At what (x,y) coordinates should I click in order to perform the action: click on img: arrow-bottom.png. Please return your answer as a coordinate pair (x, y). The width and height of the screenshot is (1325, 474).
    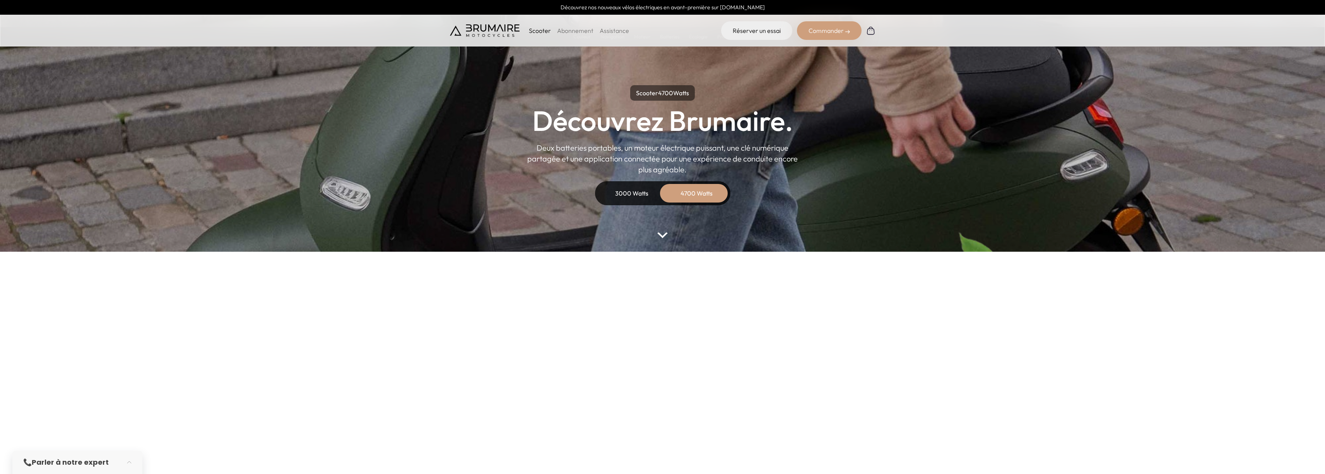
    Looking at the image, I should click on (662, 235).